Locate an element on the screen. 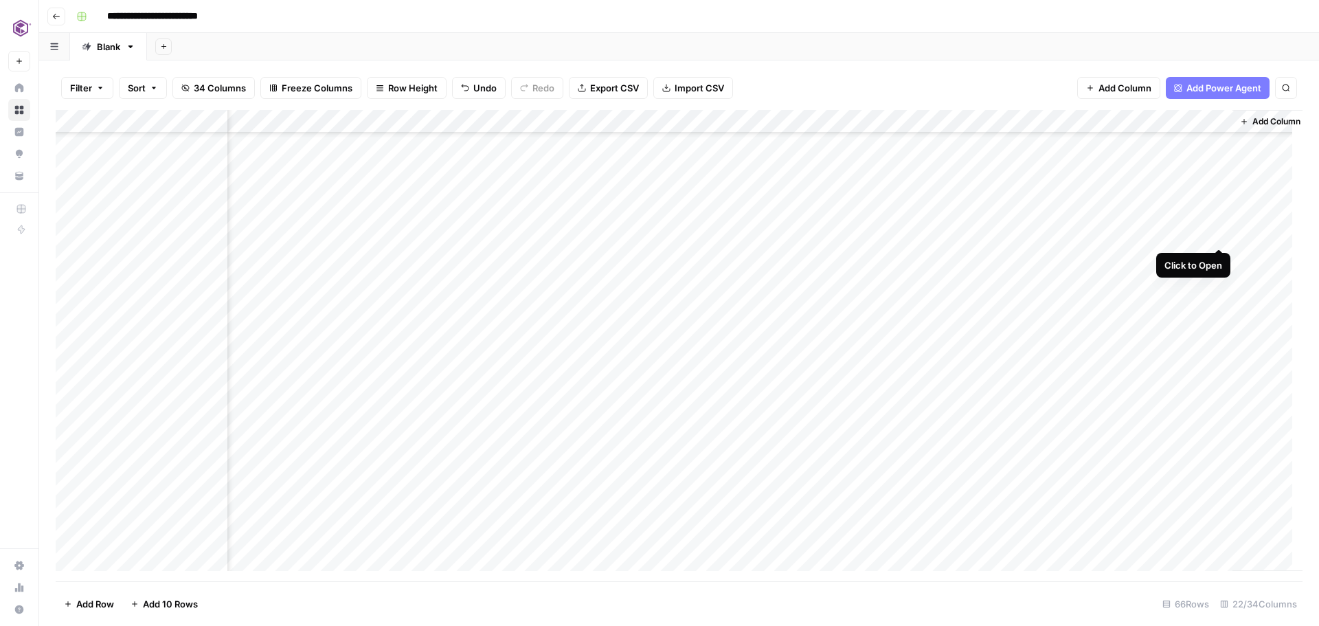 The height and width of the screenshot is (626, 1319). span: Import CSV is located at coordinates (699, 88).